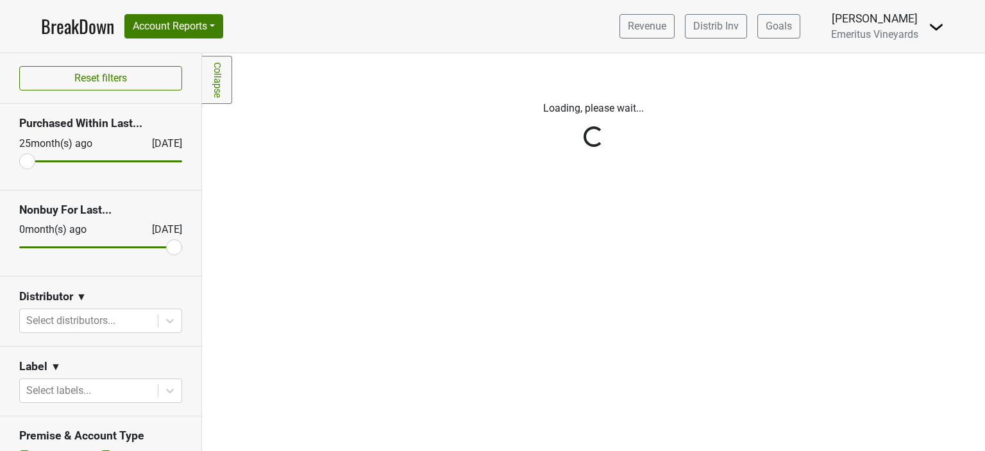 Image resolution: width=985 pixels, height=451 pixels. What do you see at coordinates (716, 26) in the screenshot?
I see `a: Distrib Inv` at bounding box center [716, 26].